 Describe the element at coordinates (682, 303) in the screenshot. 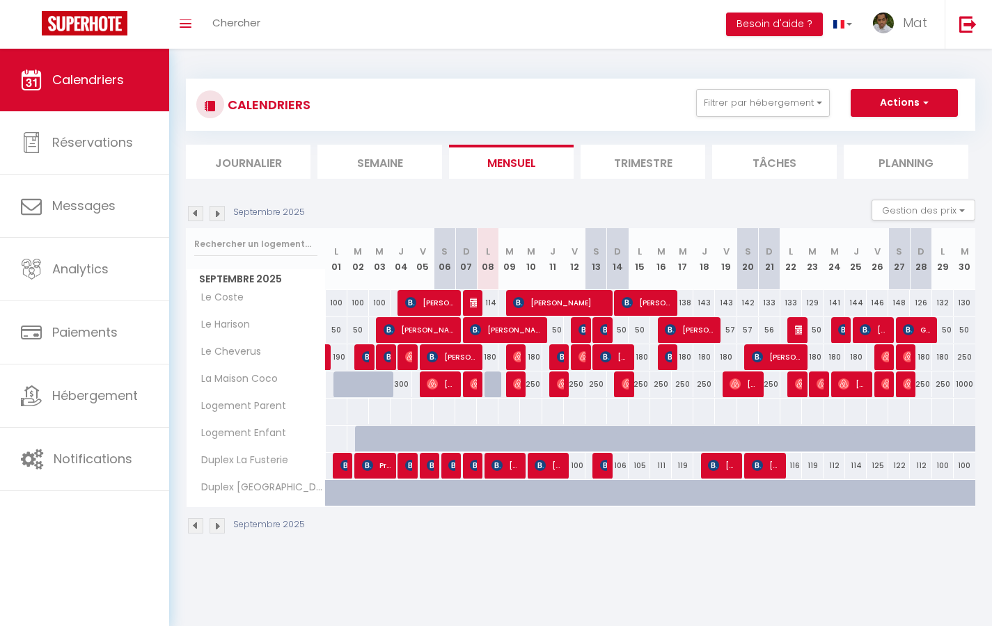

I see `div: 138` at that location.